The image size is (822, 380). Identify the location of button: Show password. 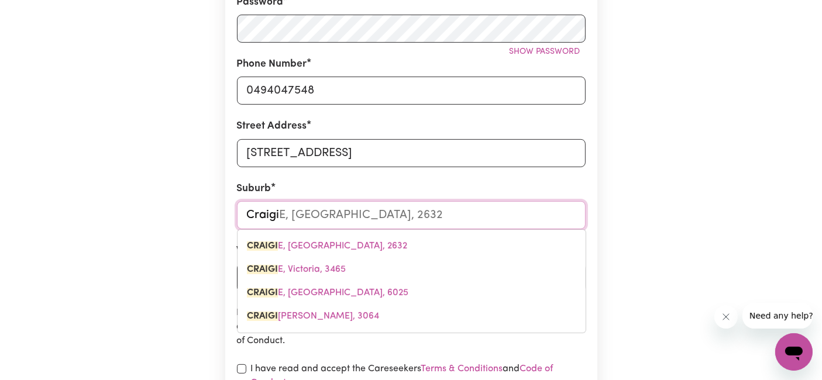
(545, 51).